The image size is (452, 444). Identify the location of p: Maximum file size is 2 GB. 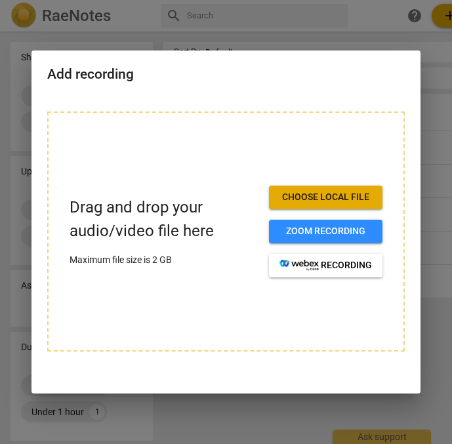
(164, 260).